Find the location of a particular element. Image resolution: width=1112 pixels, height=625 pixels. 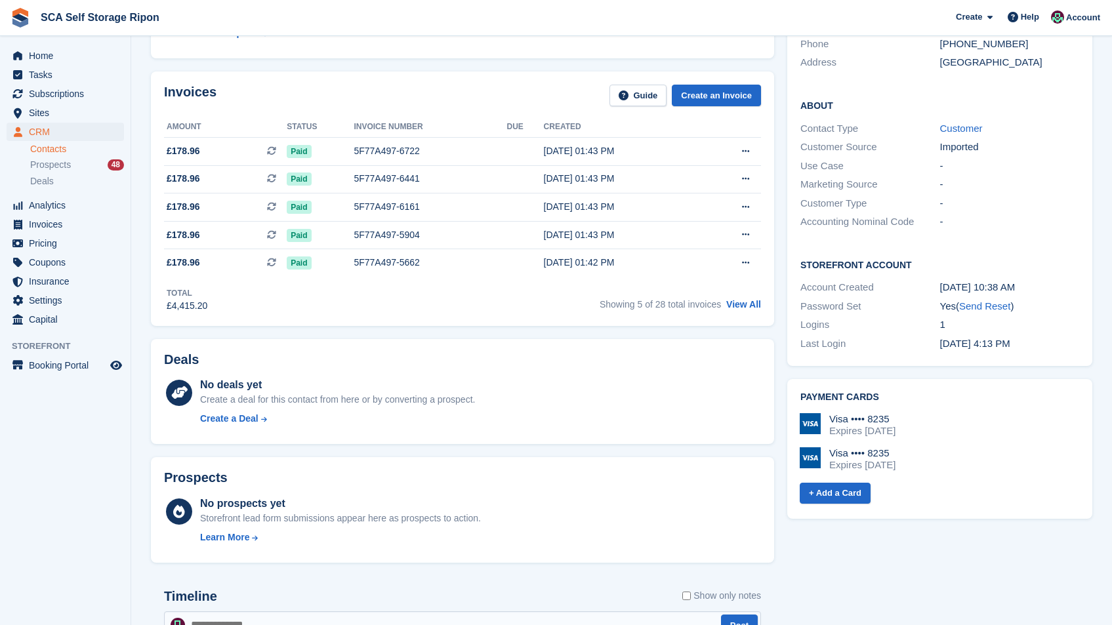

div: Imported is located at coordinates (1010, 147).